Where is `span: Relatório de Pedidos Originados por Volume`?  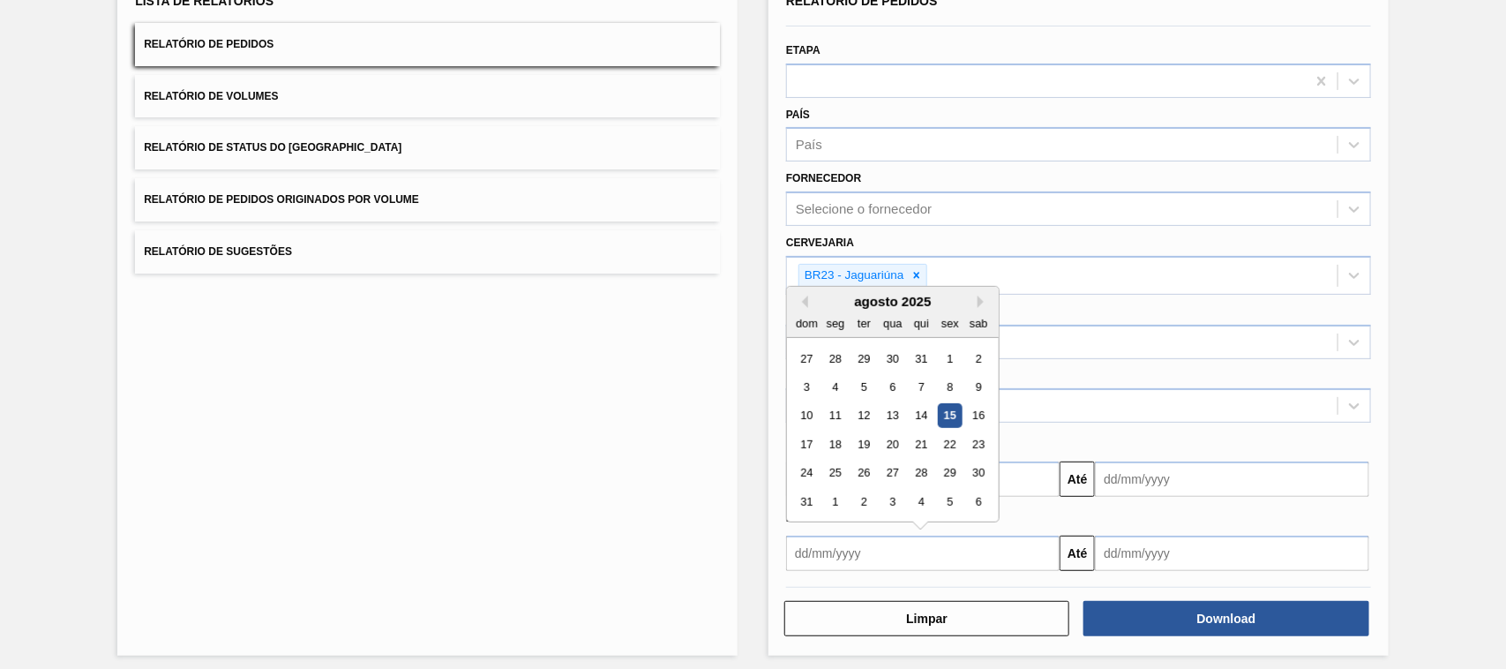 span: Relatório de Pedidos Originados por Volume is located at coordinates (281, 199).